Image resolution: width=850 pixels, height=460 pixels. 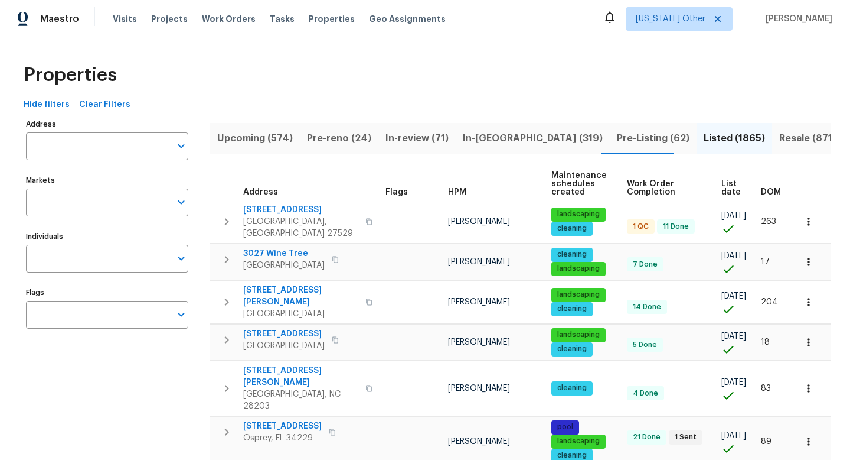 I want to click on span: Pre-reno (24), so click(x=339, y=138).